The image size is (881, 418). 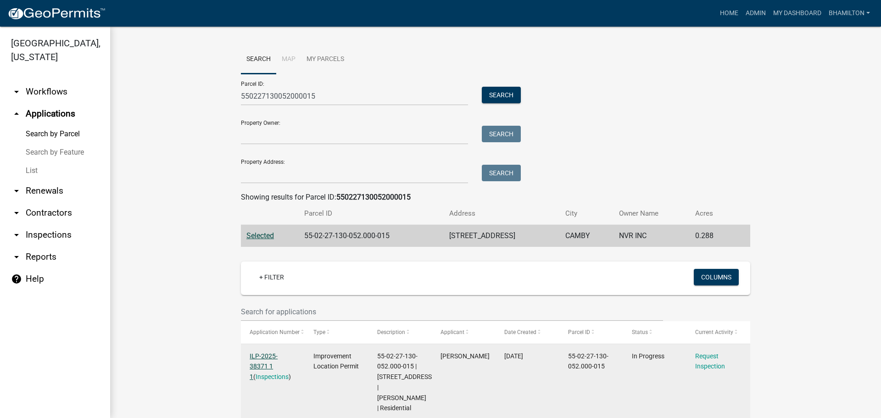 I want to click on span: Selected, so click(x=260, y=235).